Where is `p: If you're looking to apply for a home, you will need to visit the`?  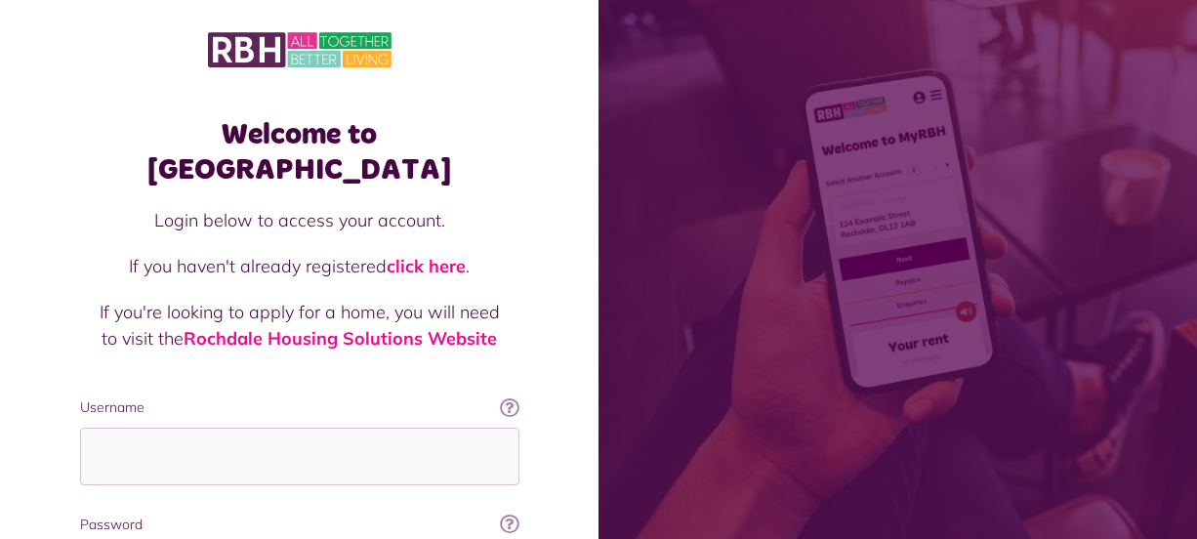 p: If you're looking to apply for a home, you will need to visit the is located at coordinates (300, 325).